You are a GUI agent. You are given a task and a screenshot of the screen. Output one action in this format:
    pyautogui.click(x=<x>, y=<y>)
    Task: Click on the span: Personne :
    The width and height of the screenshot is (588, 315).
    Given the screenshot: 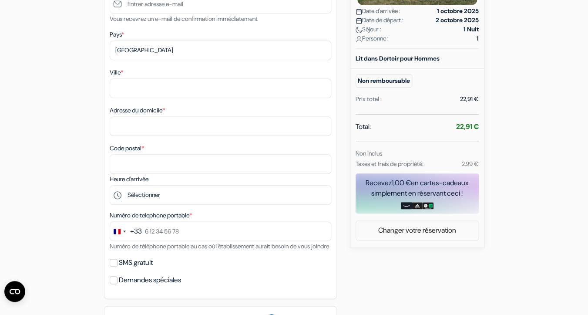 What is the action you would take?
    pyautogui.click(x=372, y=38)
    